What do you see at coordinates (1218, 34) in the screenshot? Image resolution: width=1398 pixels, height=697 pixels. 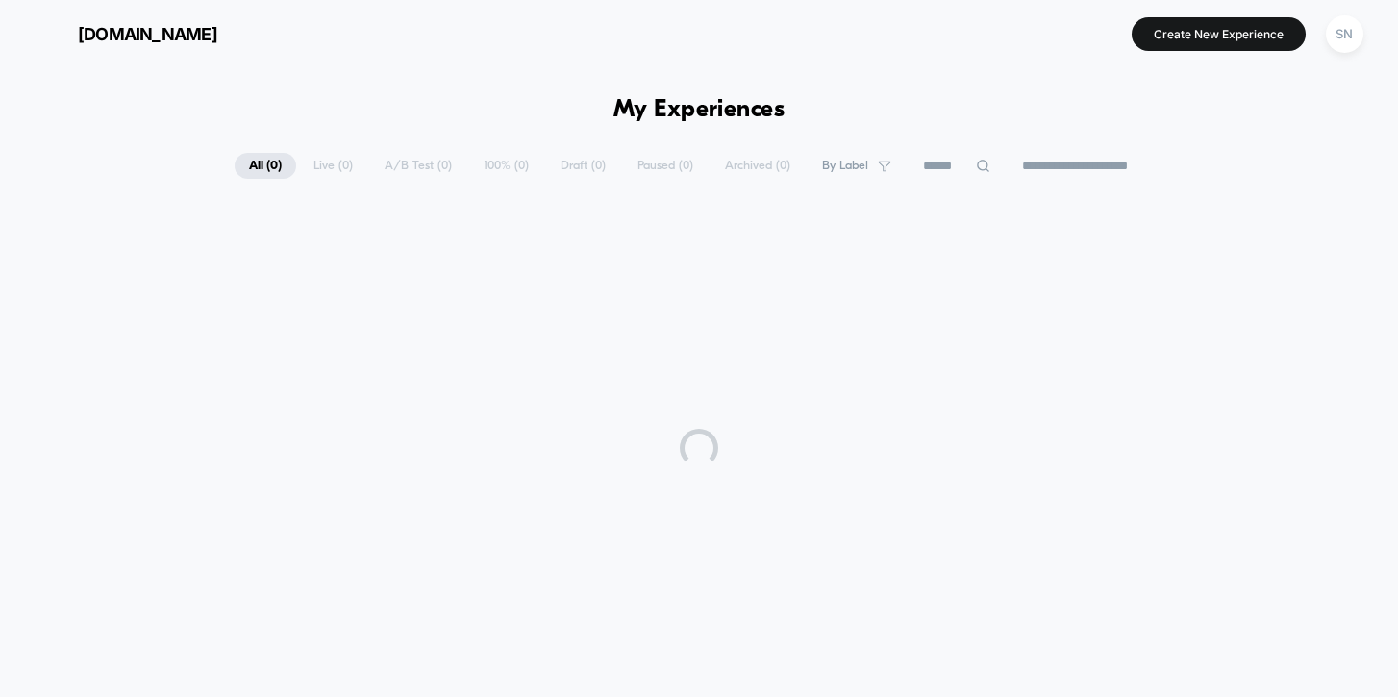 I see `button: Create New Experience` at bounding box center [1218, 34].